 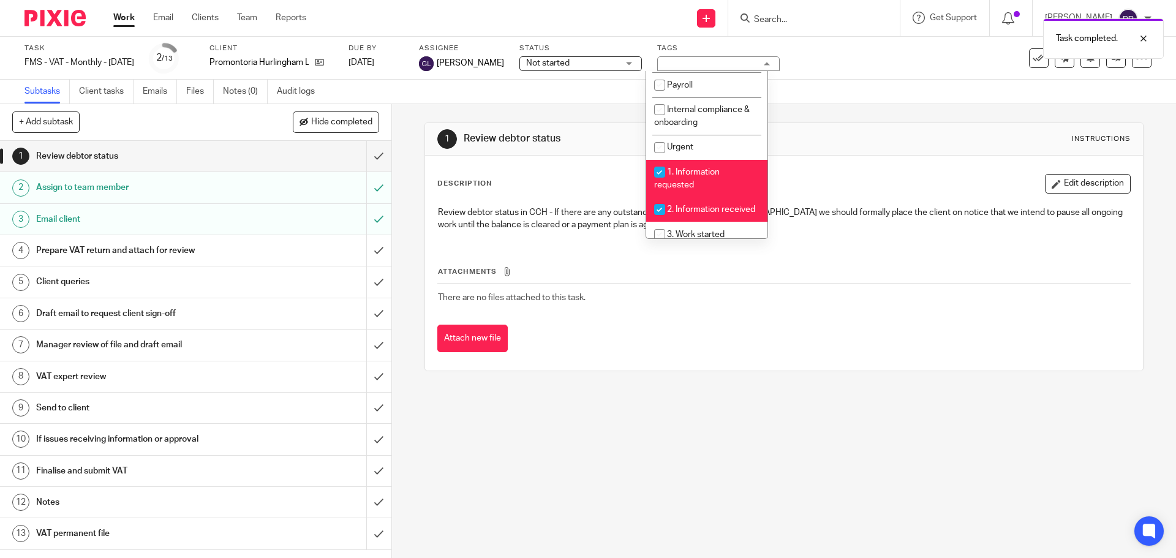 What do you see at coordinates (46, 122) in the screenshot?
I see `button: + Add subtask` at bounding box center [46, 122].